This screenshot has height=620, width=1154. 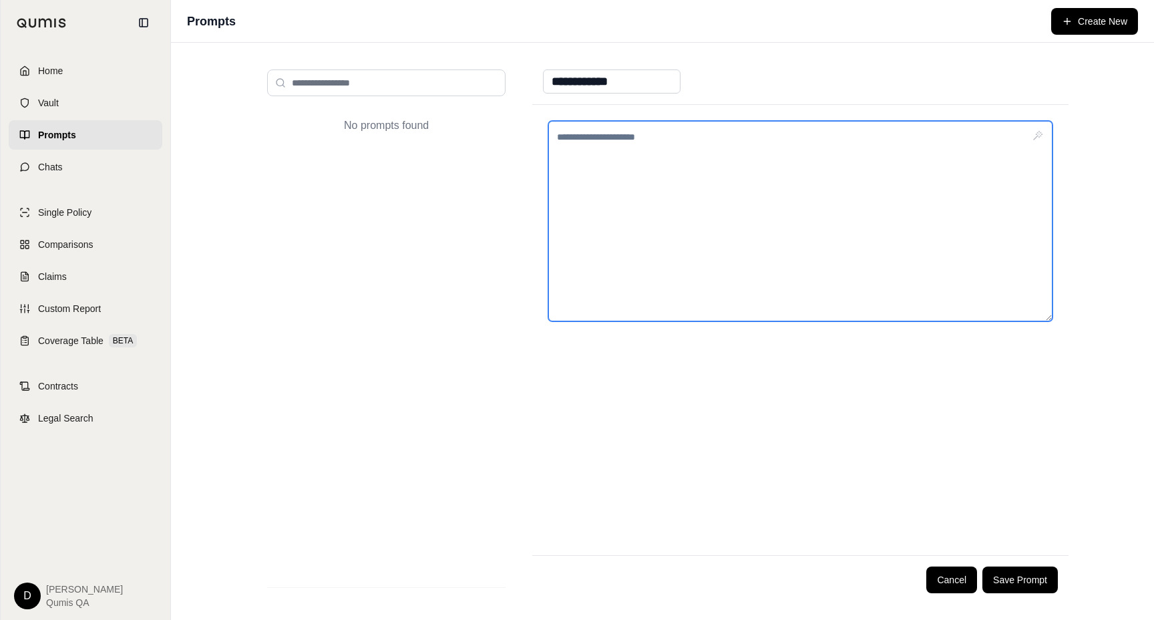 What do you see at coordinates (952, 580) in the screenshot?
I see `button: Cancel` at bounding box center [952, 580].